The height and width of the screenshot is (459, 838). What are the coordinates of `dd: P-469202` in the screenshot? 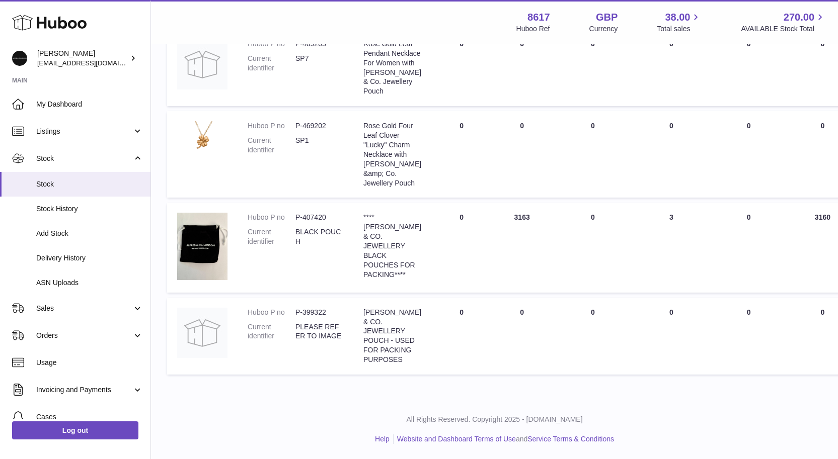 It's located at (319, 126).